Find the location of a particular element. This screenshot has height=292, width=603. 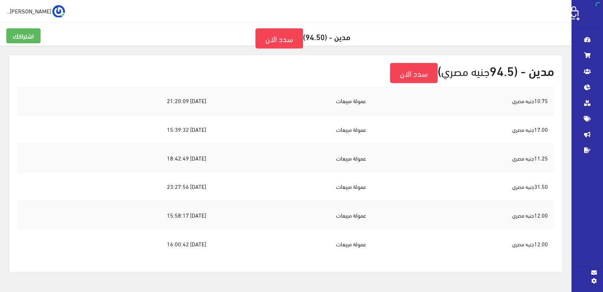

h5: مدين - (94.50) is located at coordinates (286, 38).